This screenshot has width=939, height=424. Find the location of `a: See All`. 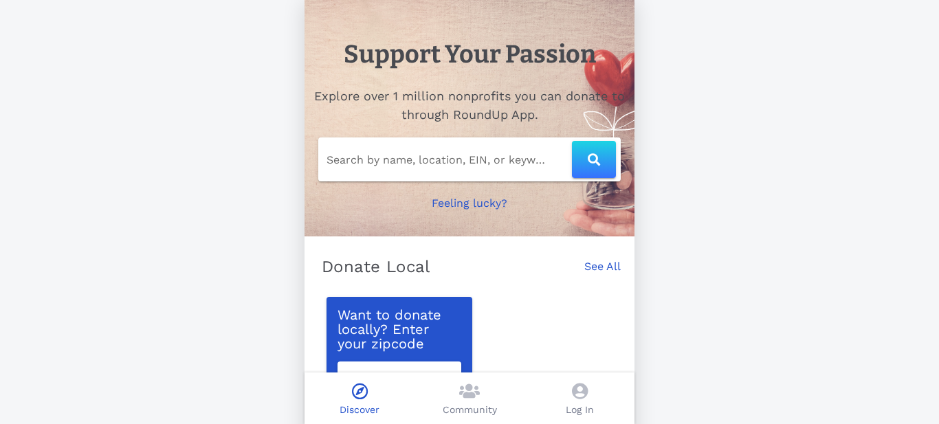

a: See All is located at coordinates (602, 274).